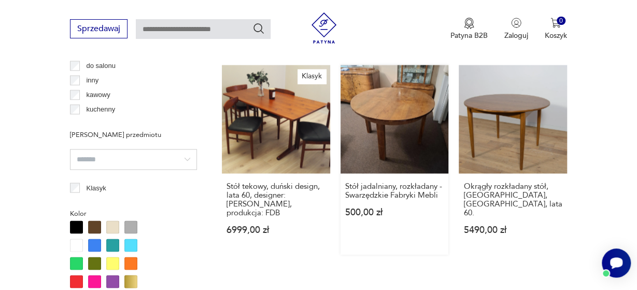  What do you see at coordinates (394, 190) in the screenshot?
I see `h3: Stół jadalniany, rozkładany - Swarzędzkie Fabryki Mebli` at bounding box center [394, 190].